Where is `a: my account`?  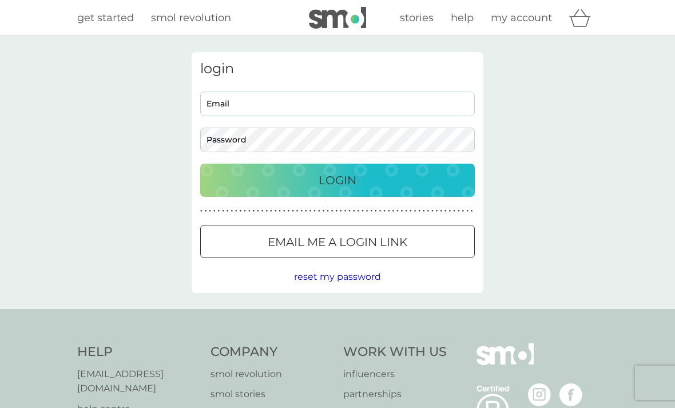 a: my account is located at coordinates (521, 18).